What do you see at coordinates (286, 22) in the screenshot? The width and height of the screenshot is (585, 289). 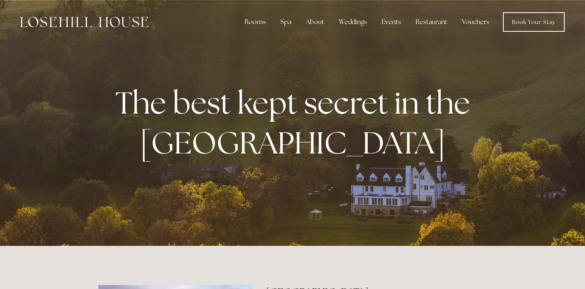 I see `div: Spa` at bounding box center [286, 22].